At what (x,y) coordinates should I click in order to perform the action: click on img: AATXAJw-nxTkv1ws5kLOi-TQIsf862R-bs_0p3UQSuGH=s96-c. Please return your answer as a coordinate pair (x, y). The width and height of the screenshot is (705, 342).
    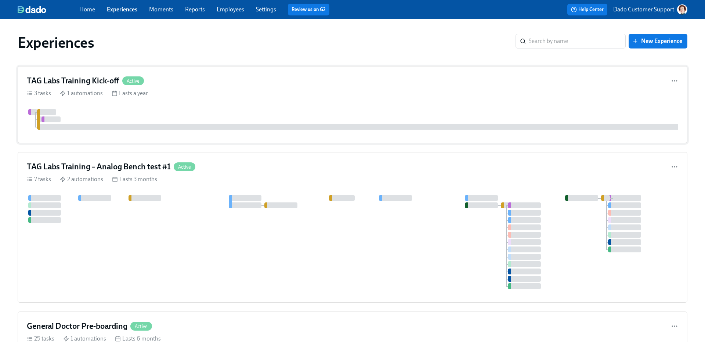
    Looking at the image, I should click on (682, 10).